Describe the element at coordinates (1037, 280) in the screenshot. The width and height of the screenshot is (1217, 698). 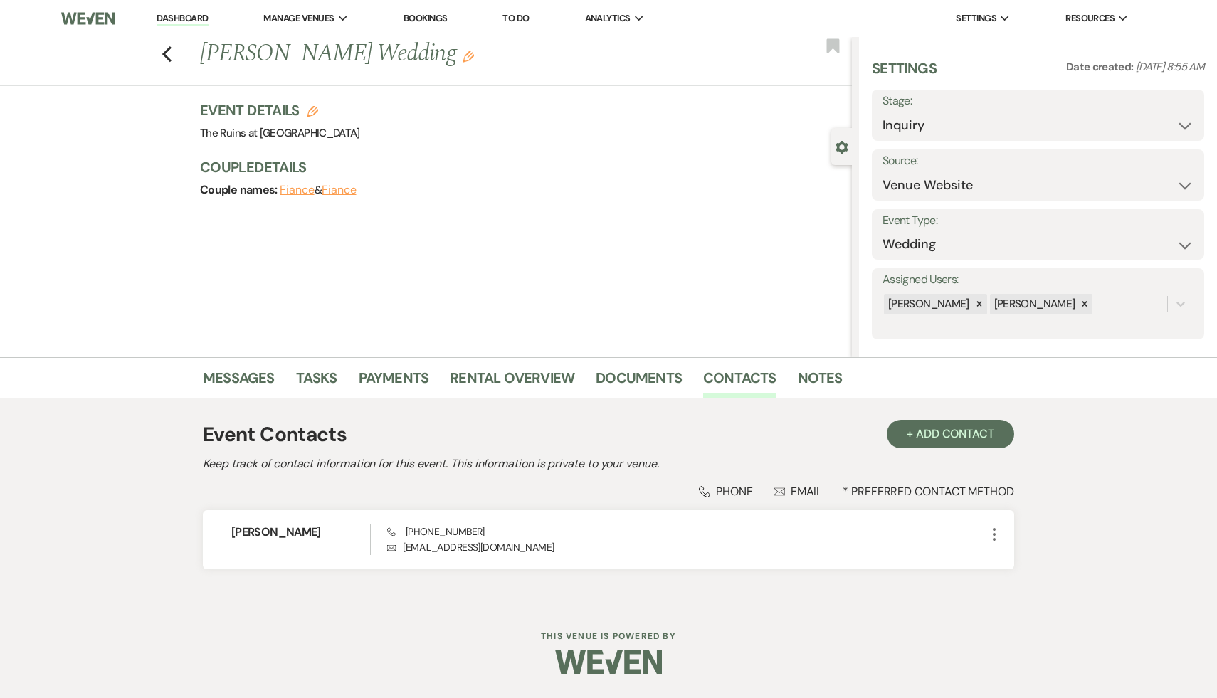
I see `label: Assigned Users:` at that location.